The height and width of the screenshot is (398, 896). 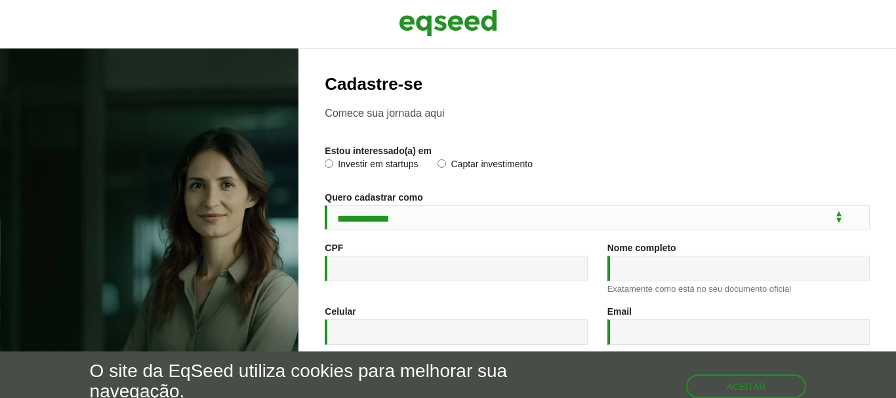 I want to click on input: Captar investimento, so click(x=441, y=163).